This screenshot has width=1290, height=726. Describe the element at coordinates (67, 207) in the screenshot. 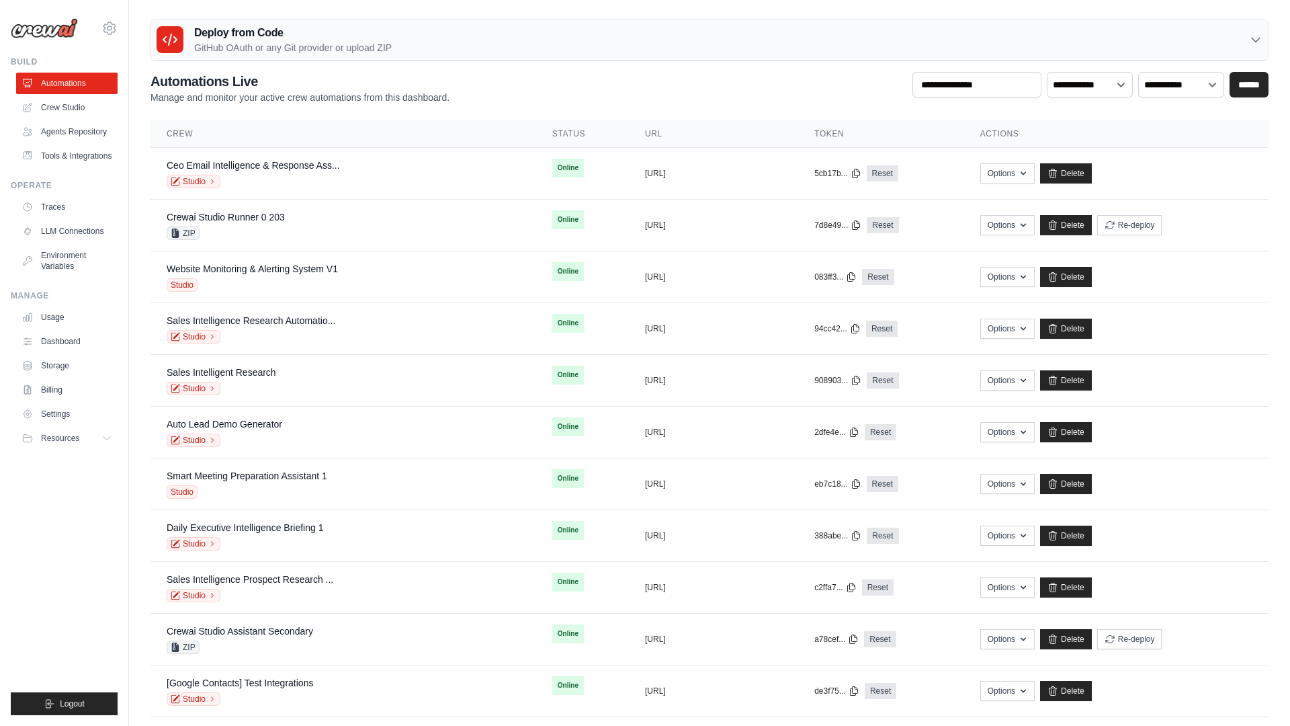

I see `a: Traces` at that location.